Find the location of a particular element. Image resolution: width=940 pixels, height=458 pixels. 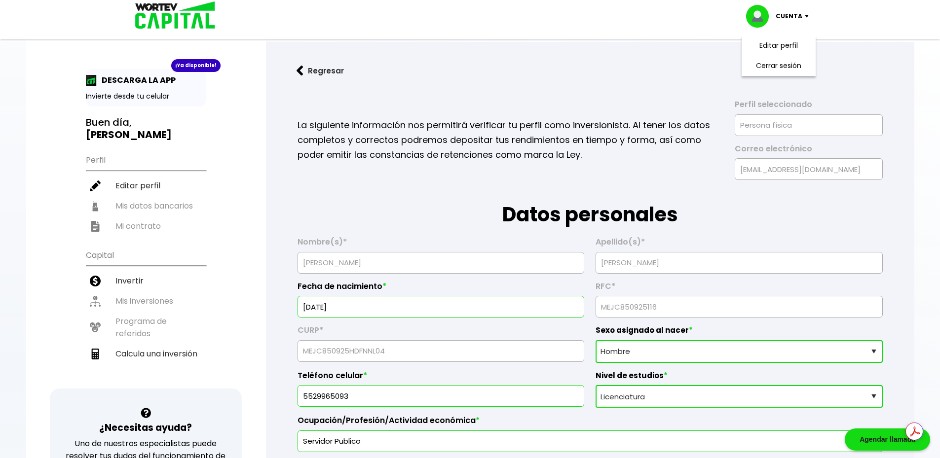

li: Cerrar sesión is located at coordinates (778, 66).